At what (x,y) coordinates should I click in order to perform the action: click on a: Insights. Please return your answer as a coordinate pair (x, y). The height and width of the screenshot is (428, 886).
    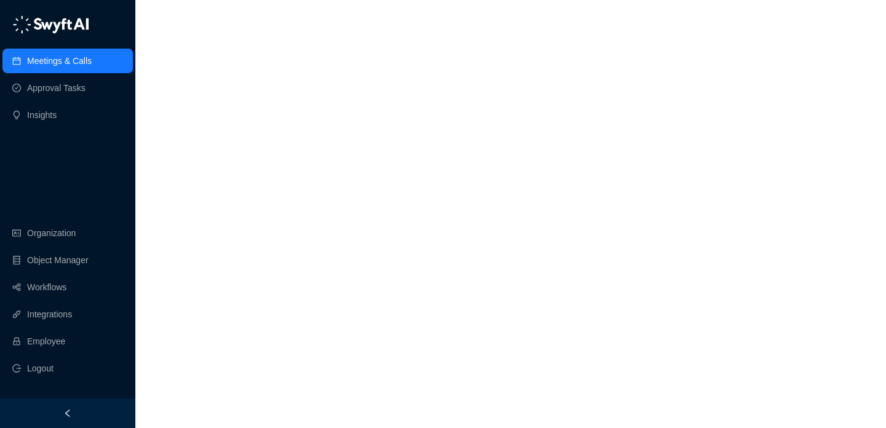
    Looking at the image, I should click on (42, 115).